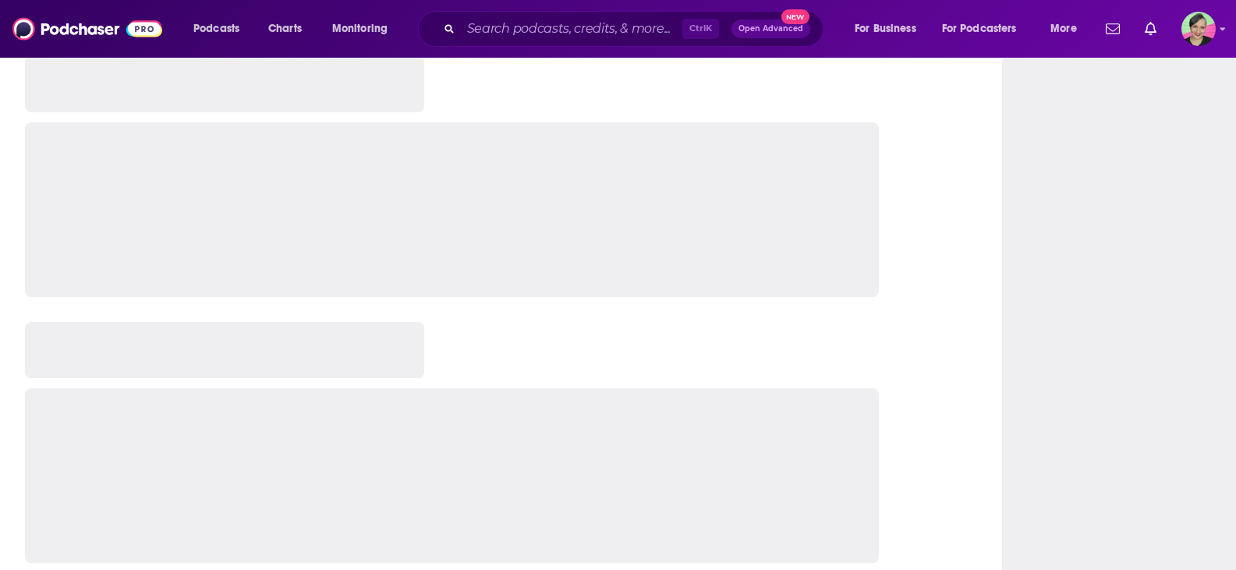 This screenshot has height=570, width=1236. What do you see at coordinates (572, 29) in the screenshot?
I see `input: Search podcasts, credits, & more...` at bounding box center [572, 29].